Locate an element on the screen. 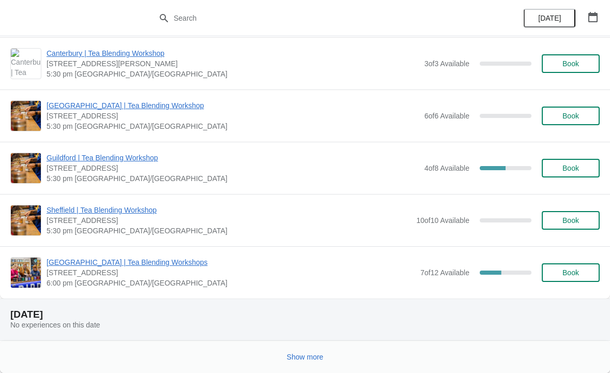  img: Guildford | Tea Blending Workshop | 5 Market Street, Guildford, GU1 4LB | 5:30 pm Europe/London is located at coordinates (26, 168).